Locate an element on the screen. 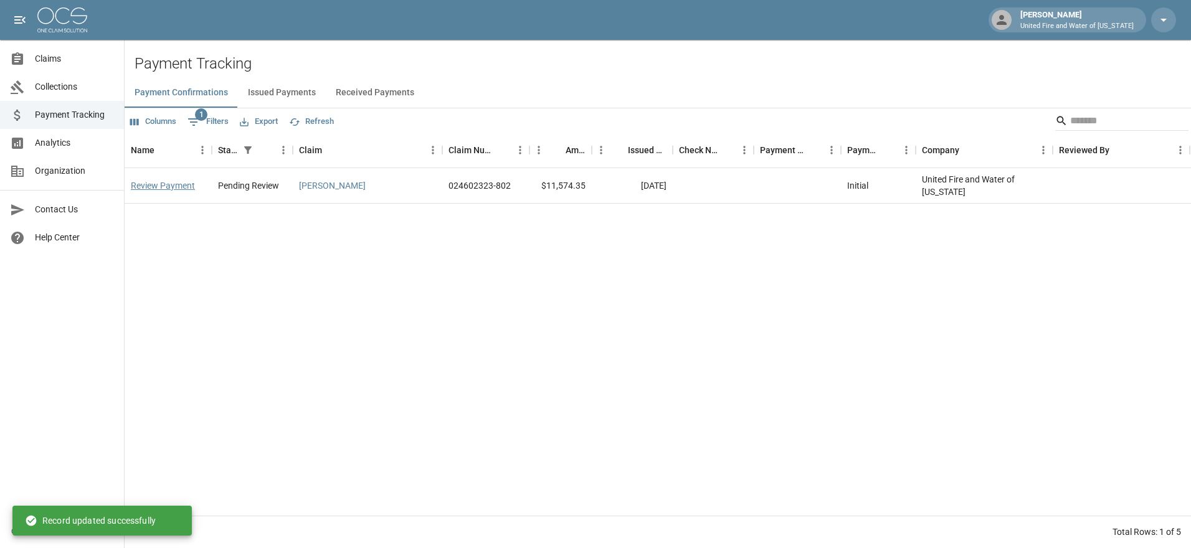 This screenshot has height=548, width=1191. span: Contact Us is located at coordinates (74, 209).